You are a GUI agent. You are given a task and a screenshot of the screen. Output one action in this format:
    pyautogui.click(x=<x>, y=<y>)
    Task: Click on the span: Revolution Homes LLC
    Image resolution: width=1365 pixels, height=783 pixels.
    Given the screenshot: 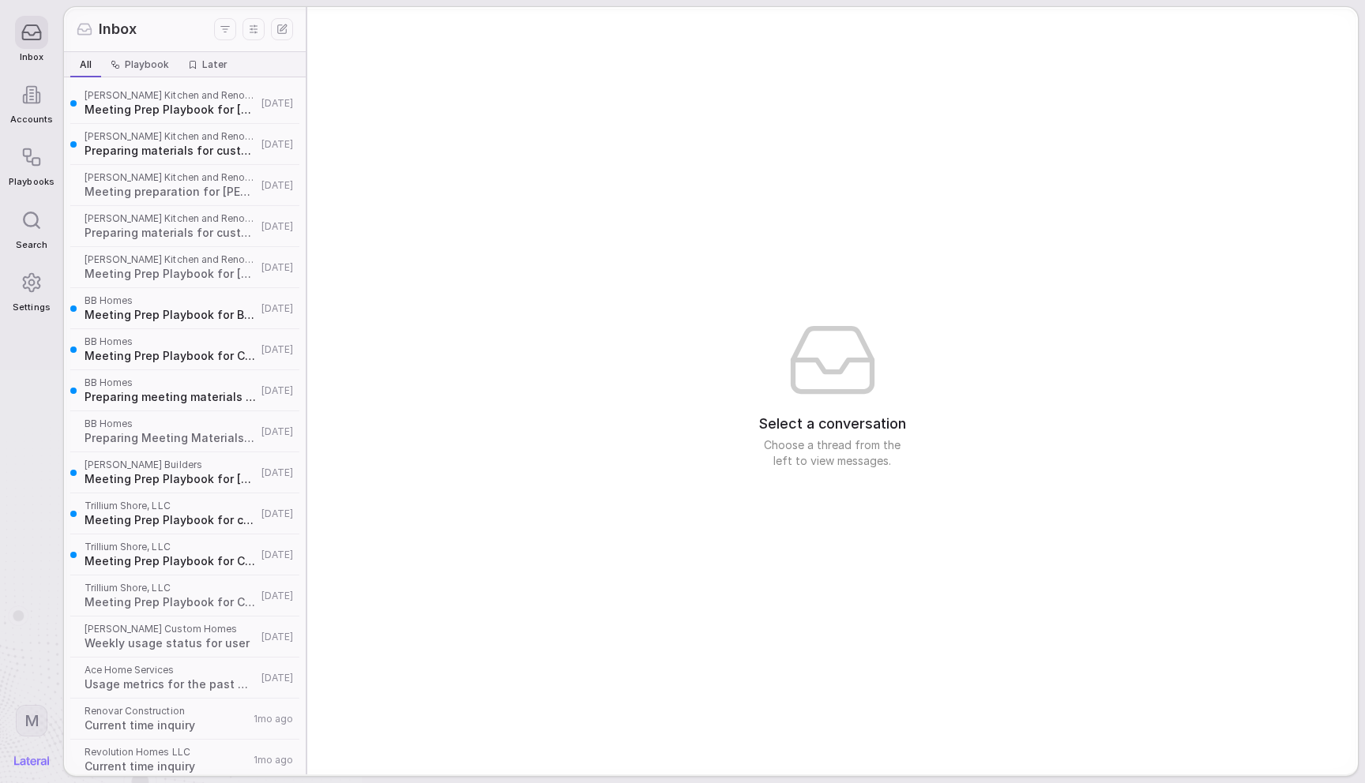 What is the action you would take?
    pyautogui.click(x=167, y=753)
    